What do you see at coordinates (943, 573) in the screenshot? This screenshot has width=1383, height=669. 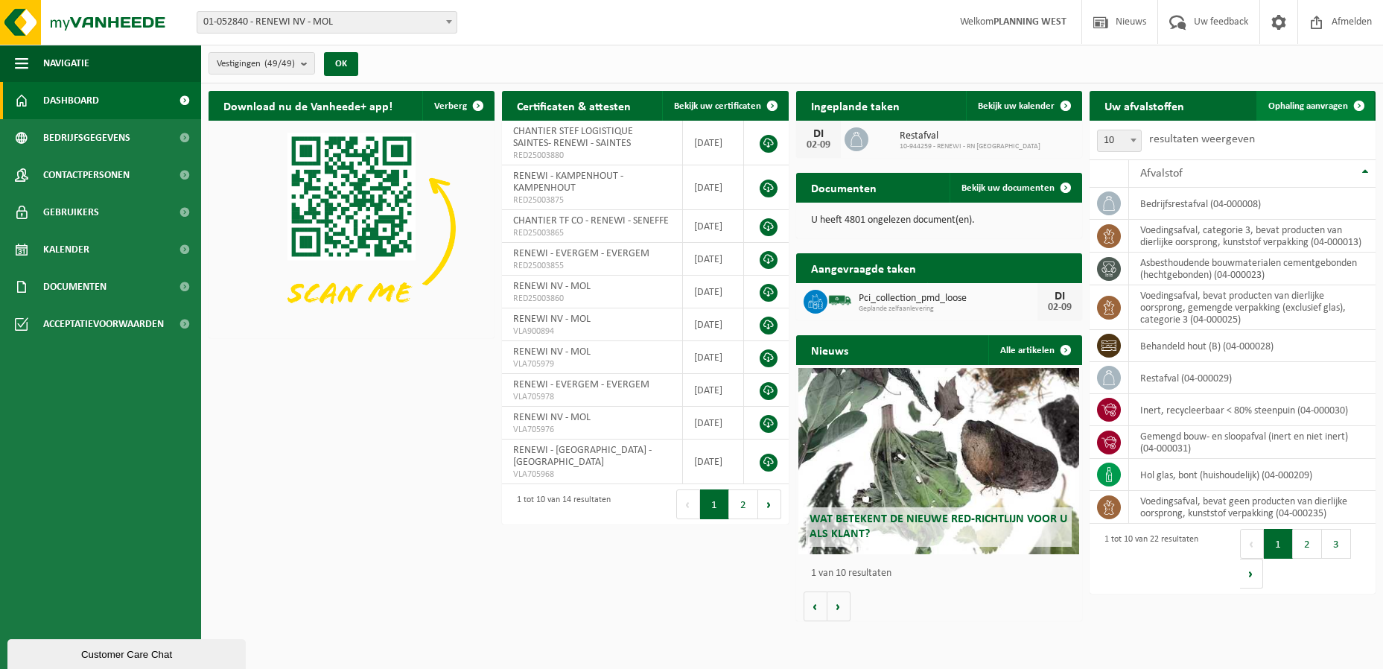 I see `p: 1 van 10 resultaten` at bounding box center [943, 573].